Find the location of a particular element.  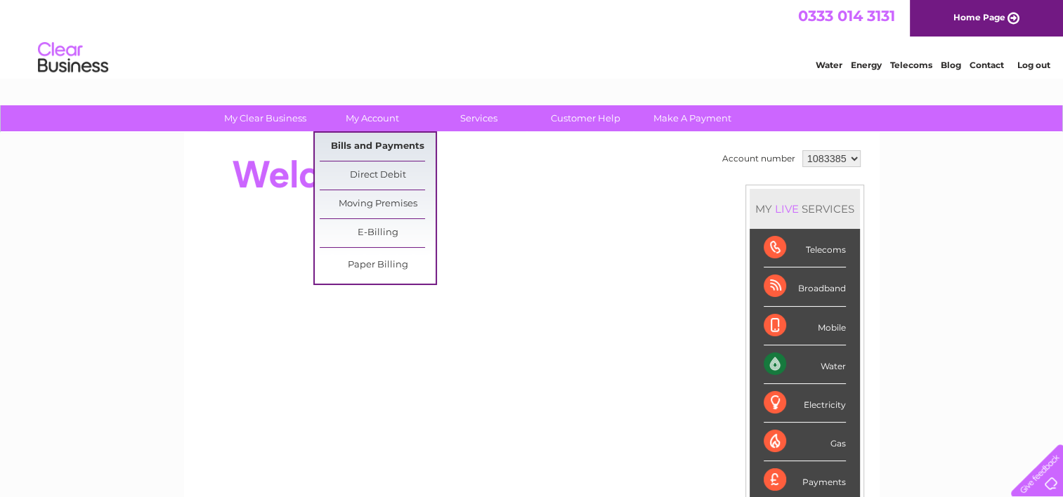

div: Telecoms is located at coordinates (805, 248).